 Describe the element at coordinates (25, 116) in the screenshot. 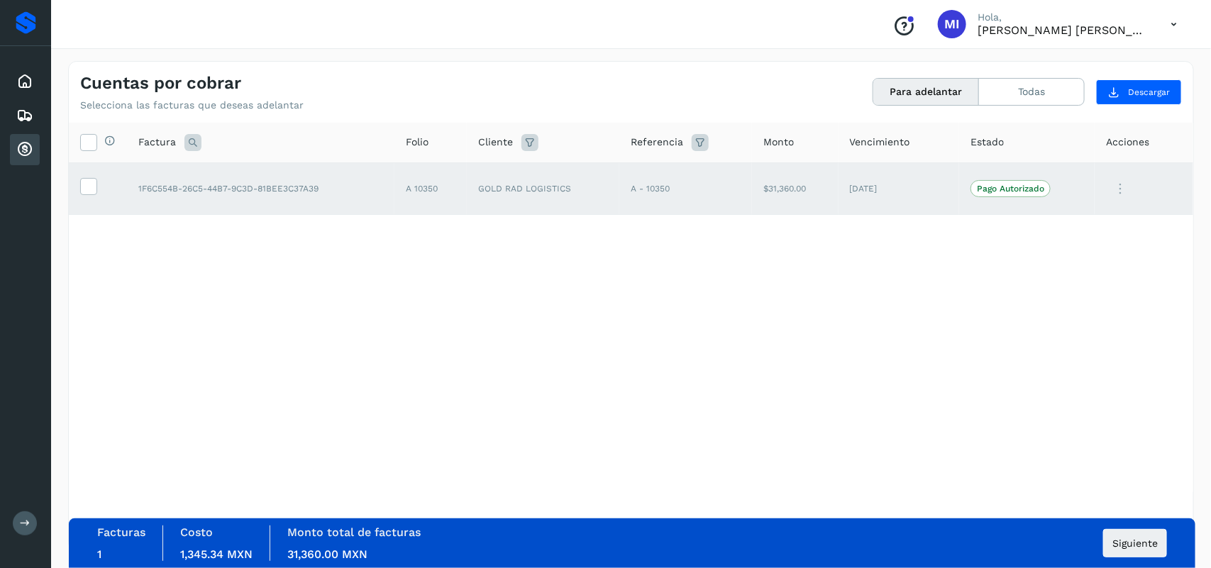

I see `div: Embarques` at that location.